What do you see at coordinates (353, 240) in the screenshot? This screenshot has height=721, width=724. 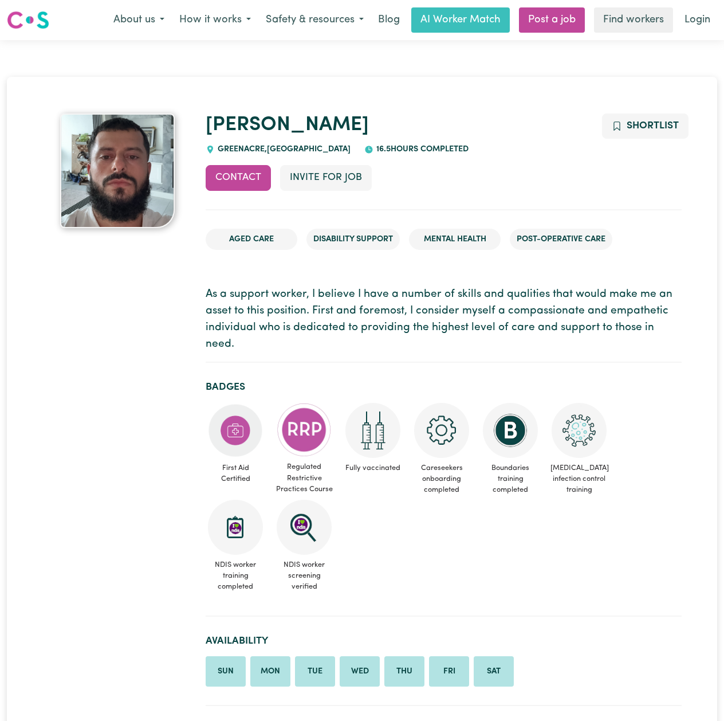 I see `li: Disability Support` at bounding box center [353, 240].